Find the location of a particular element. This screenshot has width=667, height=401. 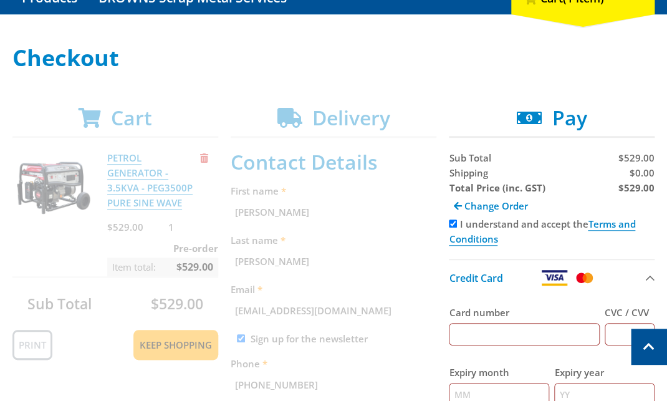

h1: Checkout is located at coordinates (333, 58).